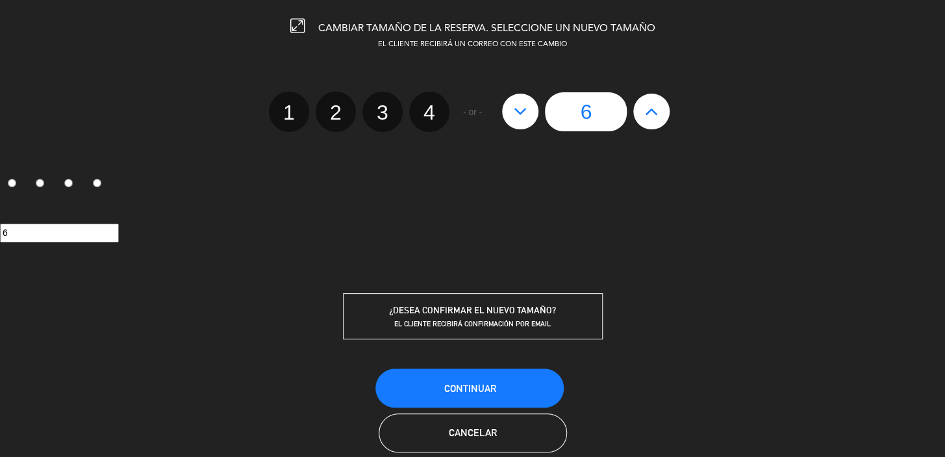 The image size is (945, 457). Describe the element at coordinates (470, 388) in the screenshot. I see `span: Continuar` at that location.